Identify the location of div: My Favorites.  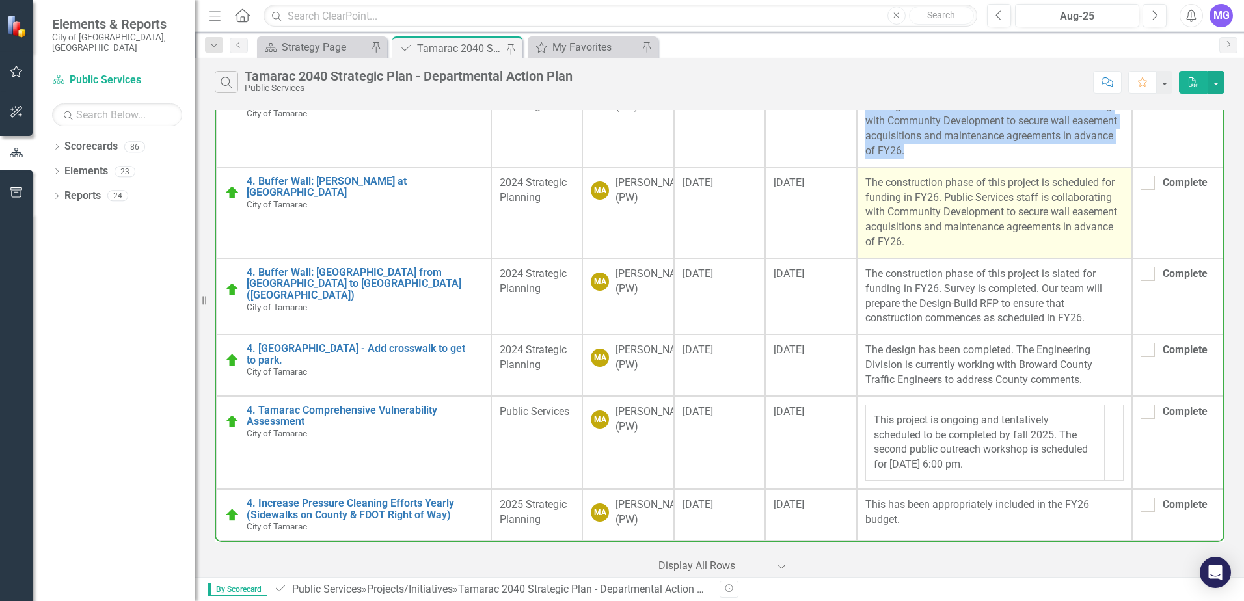
(596, 47).